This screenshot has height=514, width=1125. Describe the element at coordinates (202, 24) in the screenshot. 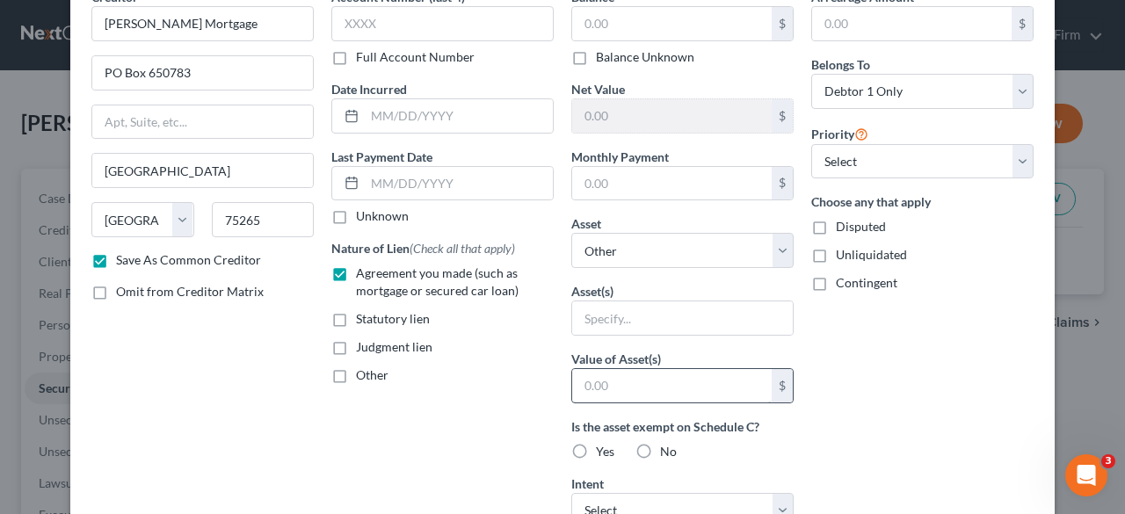

I see `input: Search creditor by name...` at that location.